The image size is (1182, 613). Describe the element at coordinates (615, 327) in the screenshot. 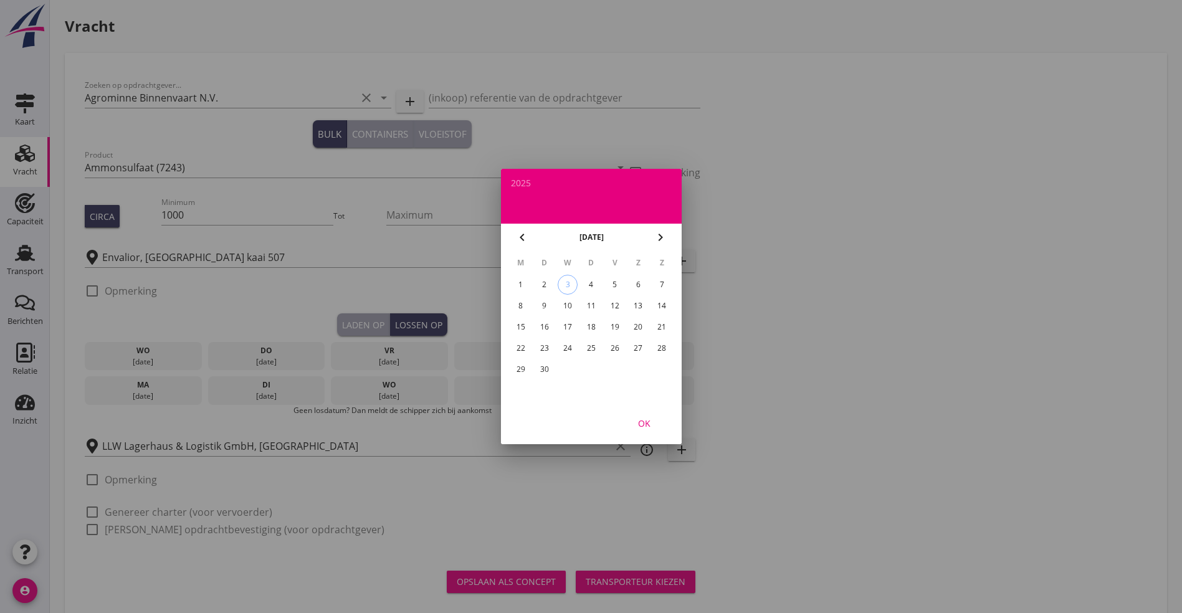

I see `div: 19` at that location.